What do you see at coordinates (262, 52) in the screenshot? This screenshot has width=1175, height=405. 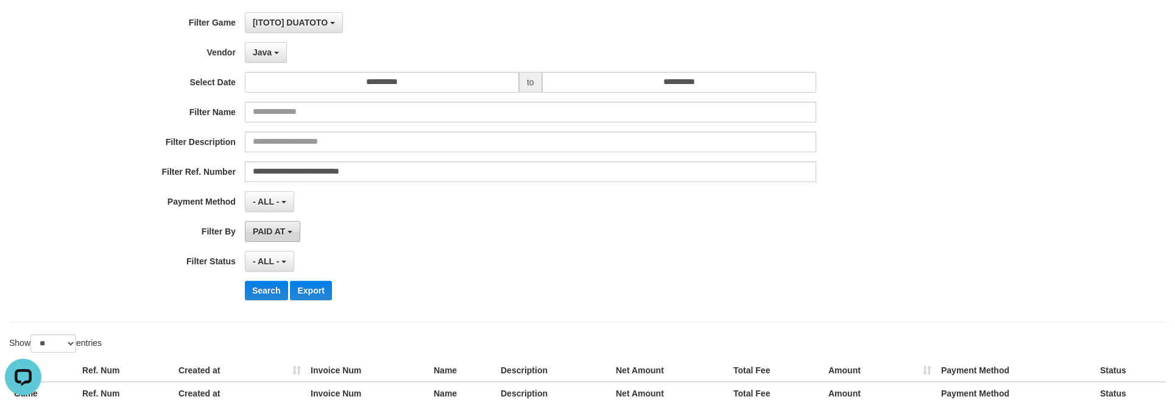 I see `span: Java` at bounding box center [262, 52].